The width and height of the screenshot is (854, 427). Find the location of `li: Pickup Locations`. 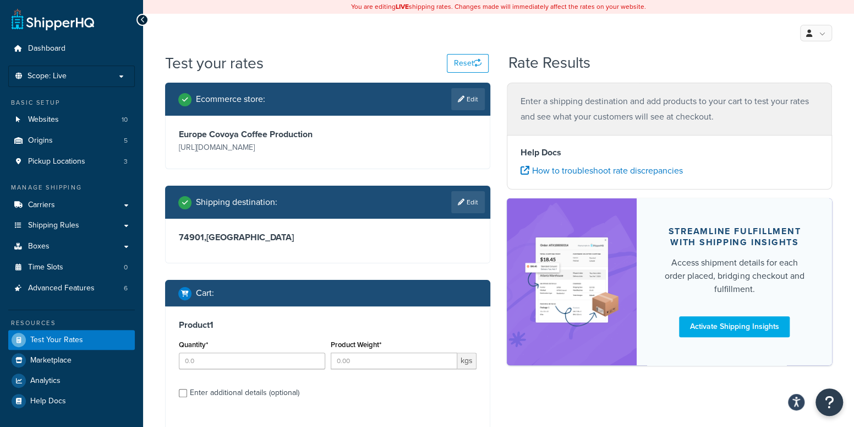

li: Pickup Locations is located at coordinates (72, 161).